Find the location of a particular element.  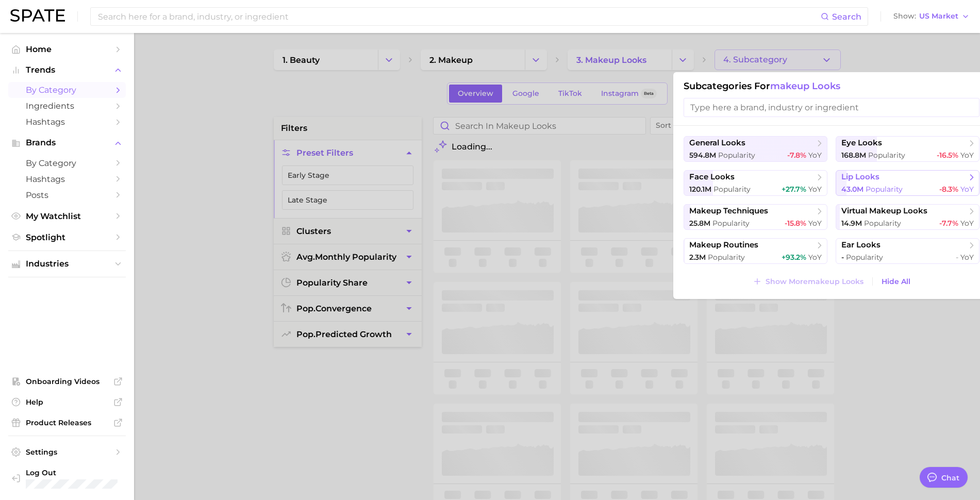

button: eye looks168.8m Popularity-16.5% YoY is located at coordinates (908, 149).